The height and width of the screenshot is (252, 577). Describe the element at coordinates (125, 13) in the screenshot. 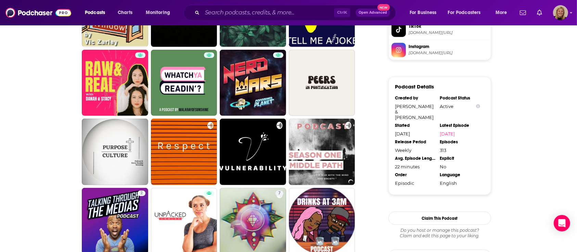

I see `span: Charts` at that location.